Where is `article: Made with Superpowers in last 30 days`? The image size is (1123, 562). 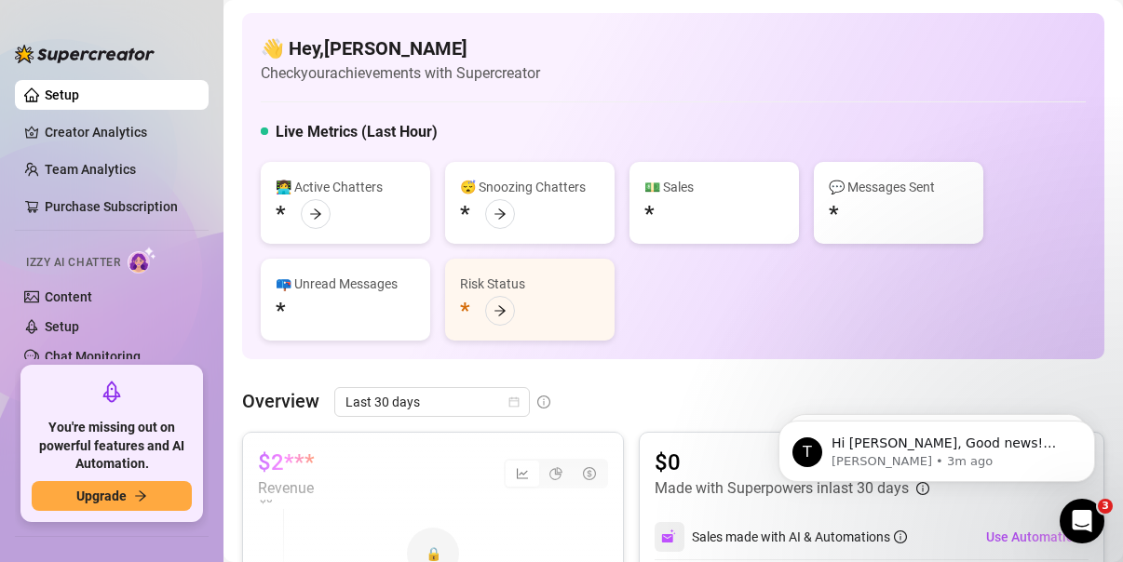 article: Made with Superpowers in last 30 days is located at coordinates (781, 489).